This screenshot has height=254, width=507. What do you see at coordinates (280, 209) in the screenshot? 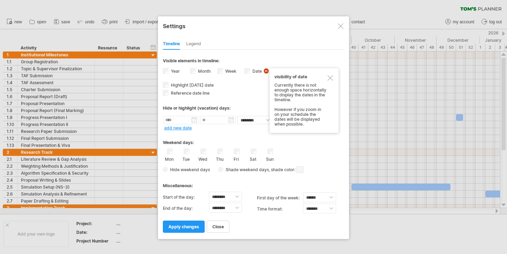
I see `label: Time format:` at bounding box center [280, 209].